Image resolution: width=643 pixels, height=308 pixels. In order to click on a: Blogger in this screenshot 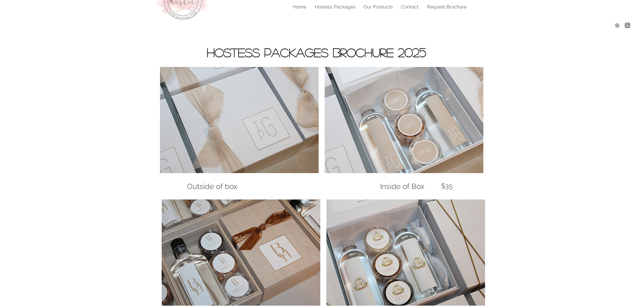, I will do `click(618, 25)`.